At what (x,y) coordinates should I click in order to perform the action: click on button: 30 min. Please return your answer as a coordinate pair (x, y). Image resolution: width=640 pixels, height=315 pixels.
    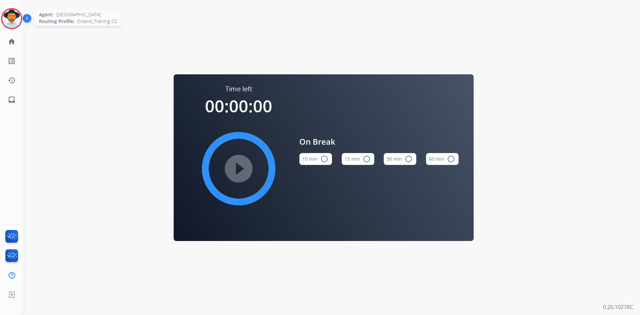
    Looking at the image, I should click on (400, 159).